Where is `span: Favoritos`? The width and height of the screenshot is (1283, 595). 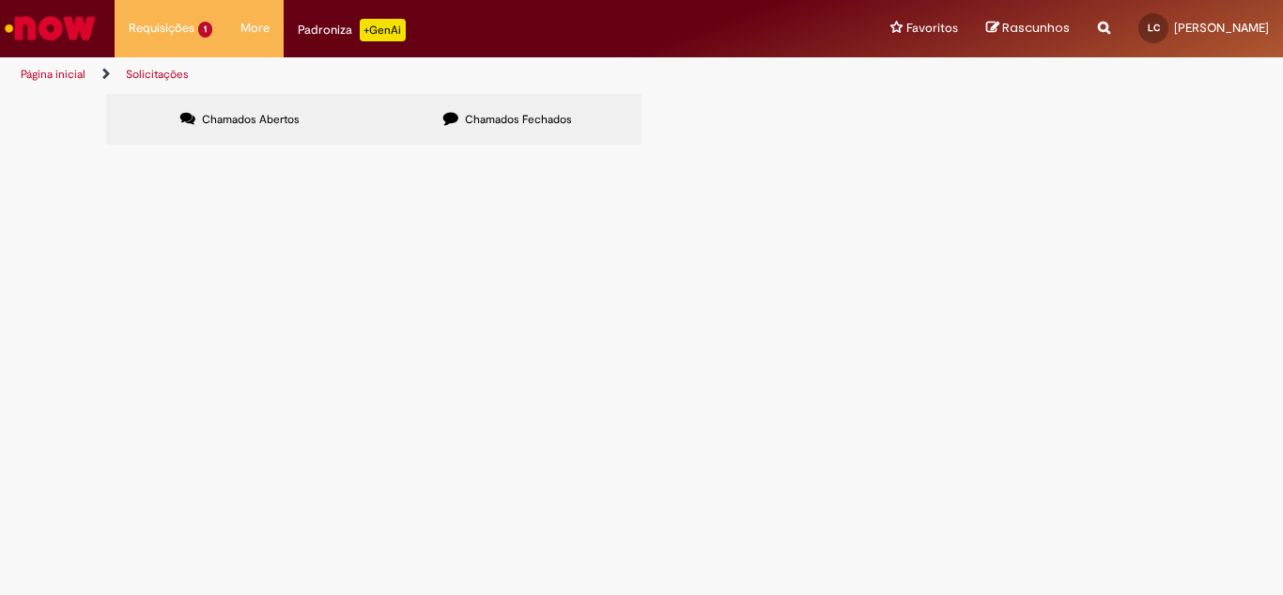
span: Favoritos is located at coordinates (932, 28).